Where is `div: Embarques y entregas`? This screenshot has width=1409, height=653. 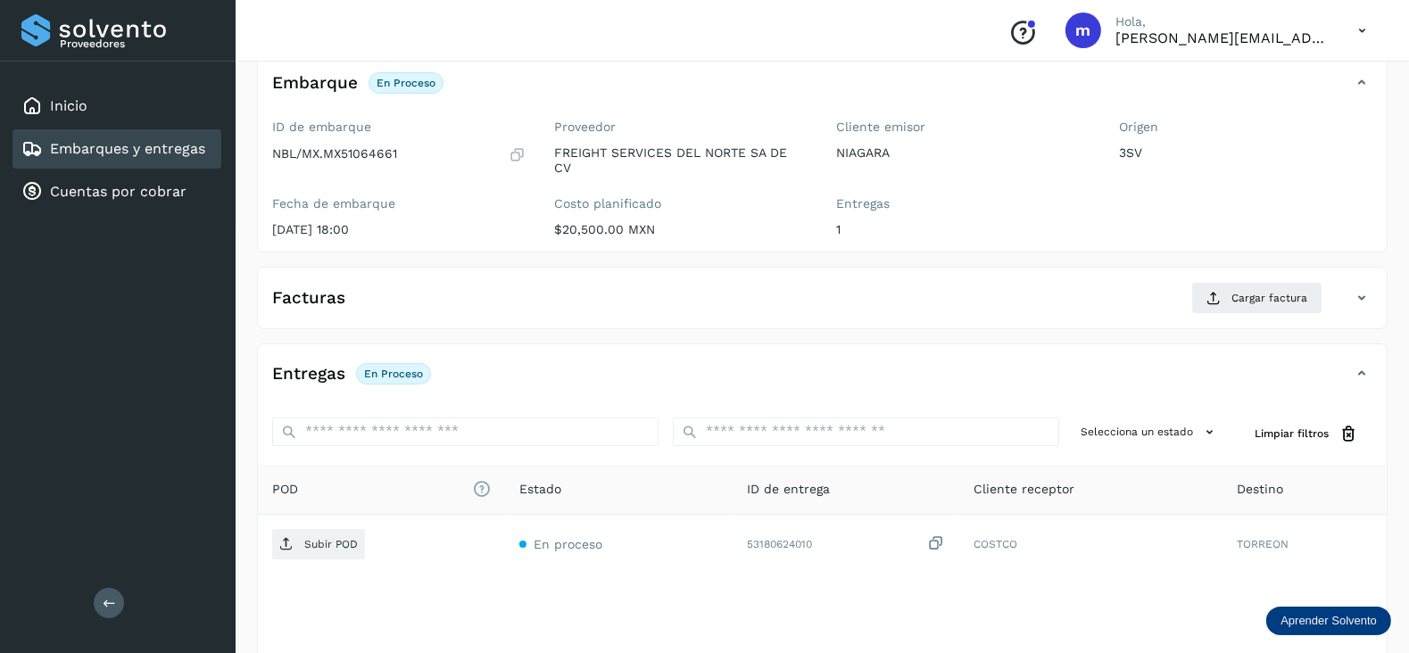 div: Embarques y entregas is located at coordinates (117, 149).